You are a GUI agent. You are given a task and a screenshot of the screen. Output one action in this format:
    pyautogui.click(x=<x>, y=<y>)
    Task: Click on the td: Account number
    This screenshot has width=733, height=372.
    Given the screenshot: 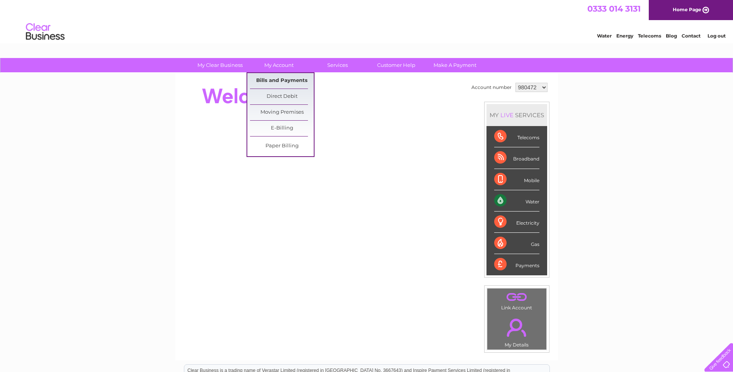 What is the action you would take?
    pyautogui.click(x=492, y=87)
    